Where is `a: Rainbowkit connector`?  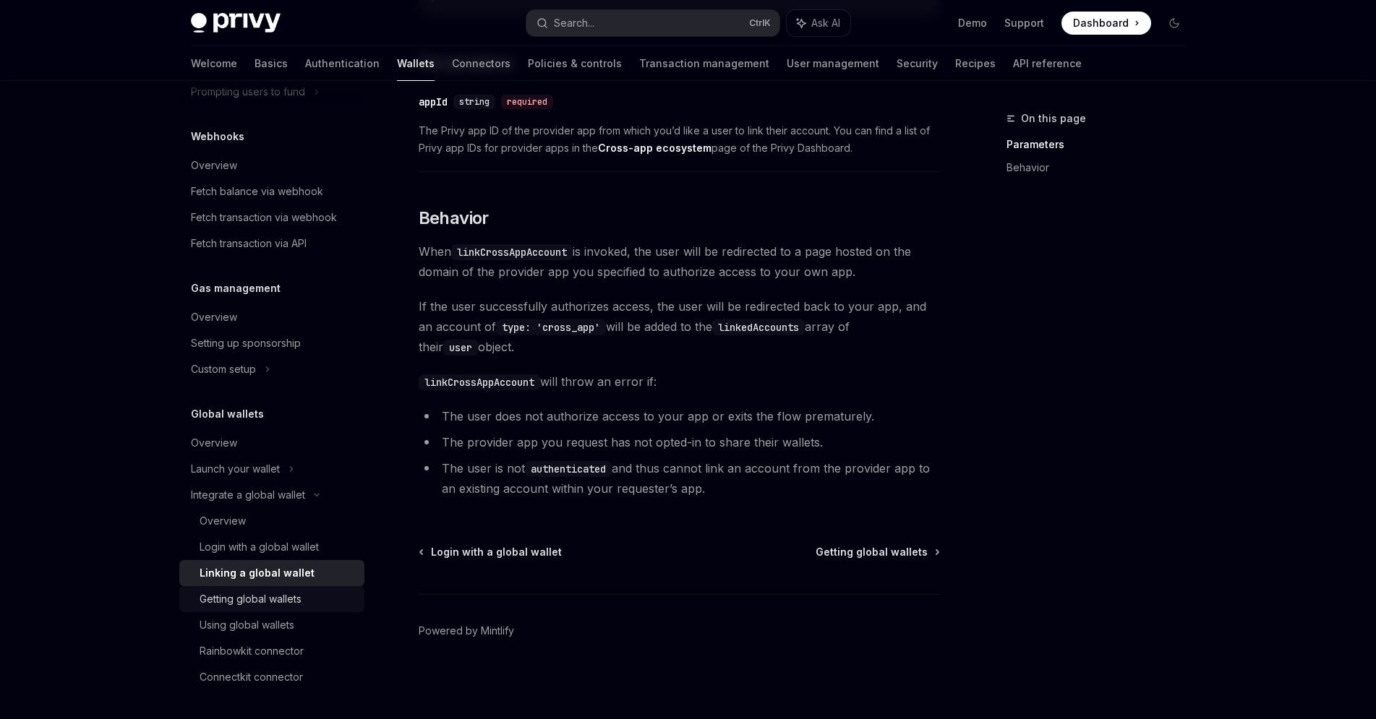 a: Rainbowkit connector is located at coordinates (272, 651).